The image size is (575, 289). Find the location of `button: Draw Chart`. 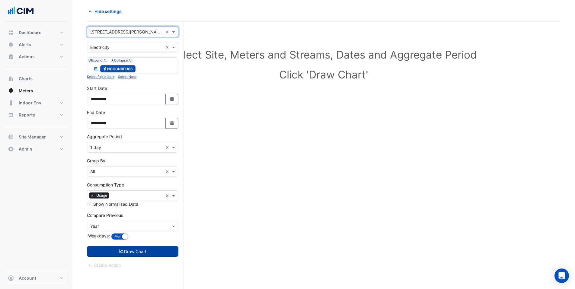

button: Draw Chart is located at coordinates (133, 252).